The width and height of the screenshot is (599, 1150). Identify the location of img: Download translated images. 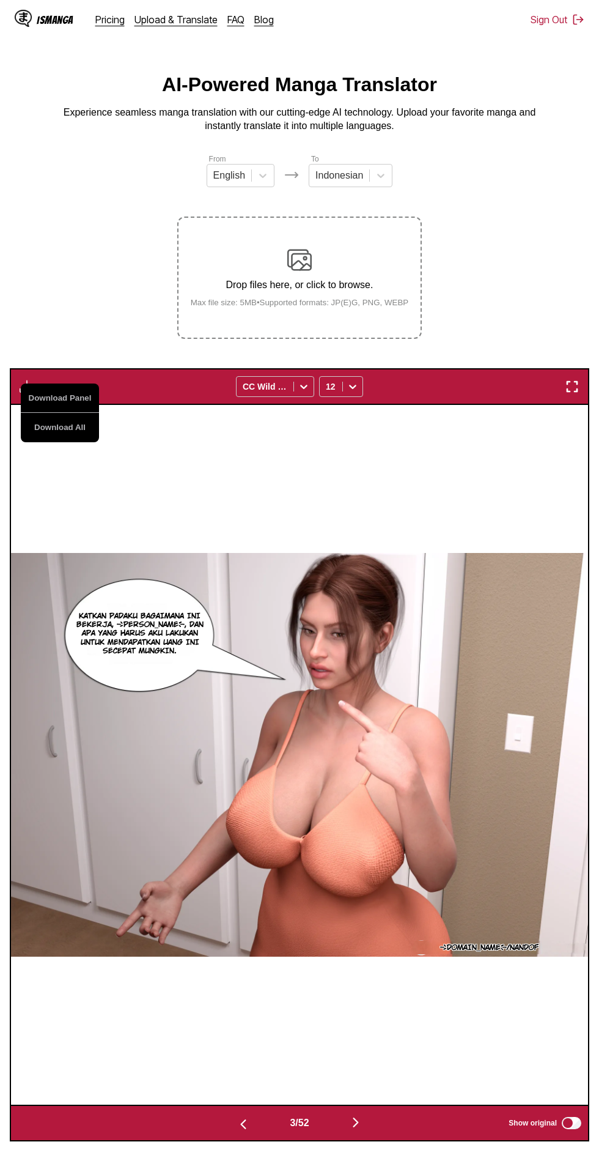
(27, 386).